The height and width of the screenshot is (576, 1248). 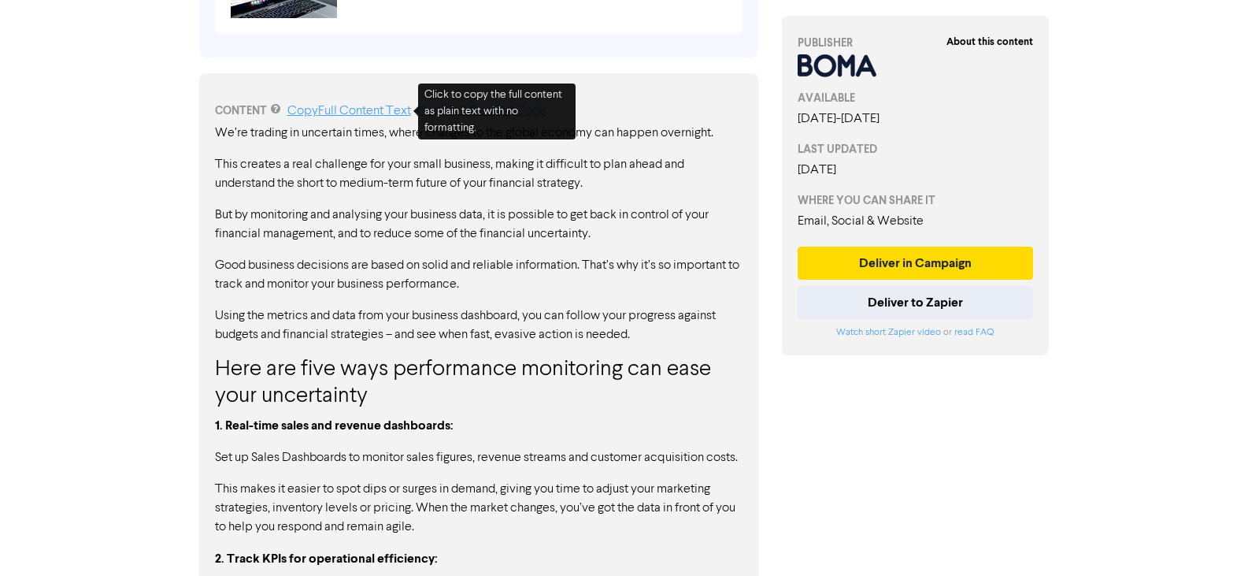 What do you see at coordinates (916, 302) in the screenshot?
I see `button: Deliver to Zapier` at bounding box center [916, 302].